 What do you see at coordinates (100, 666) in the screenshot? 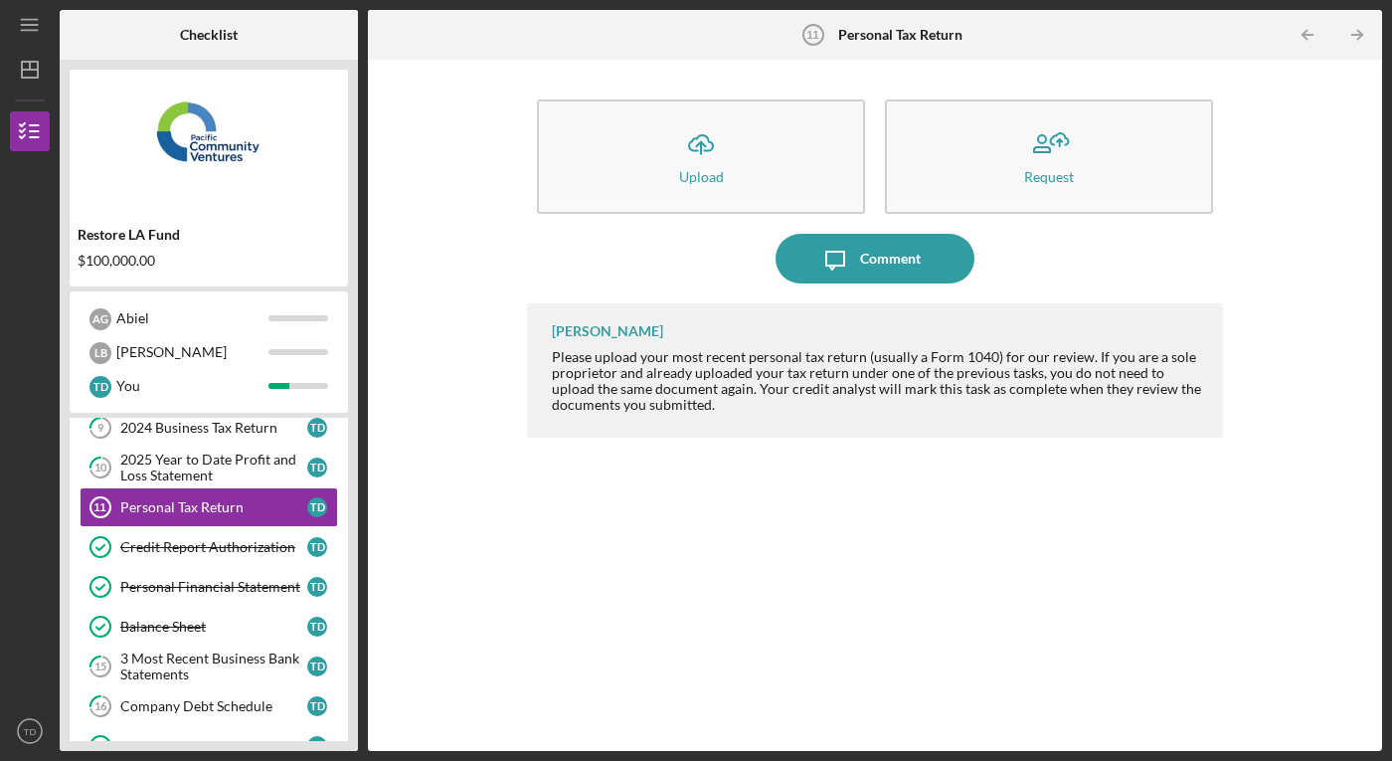
I see `tspan: 15` at bounding box center [100, 666].